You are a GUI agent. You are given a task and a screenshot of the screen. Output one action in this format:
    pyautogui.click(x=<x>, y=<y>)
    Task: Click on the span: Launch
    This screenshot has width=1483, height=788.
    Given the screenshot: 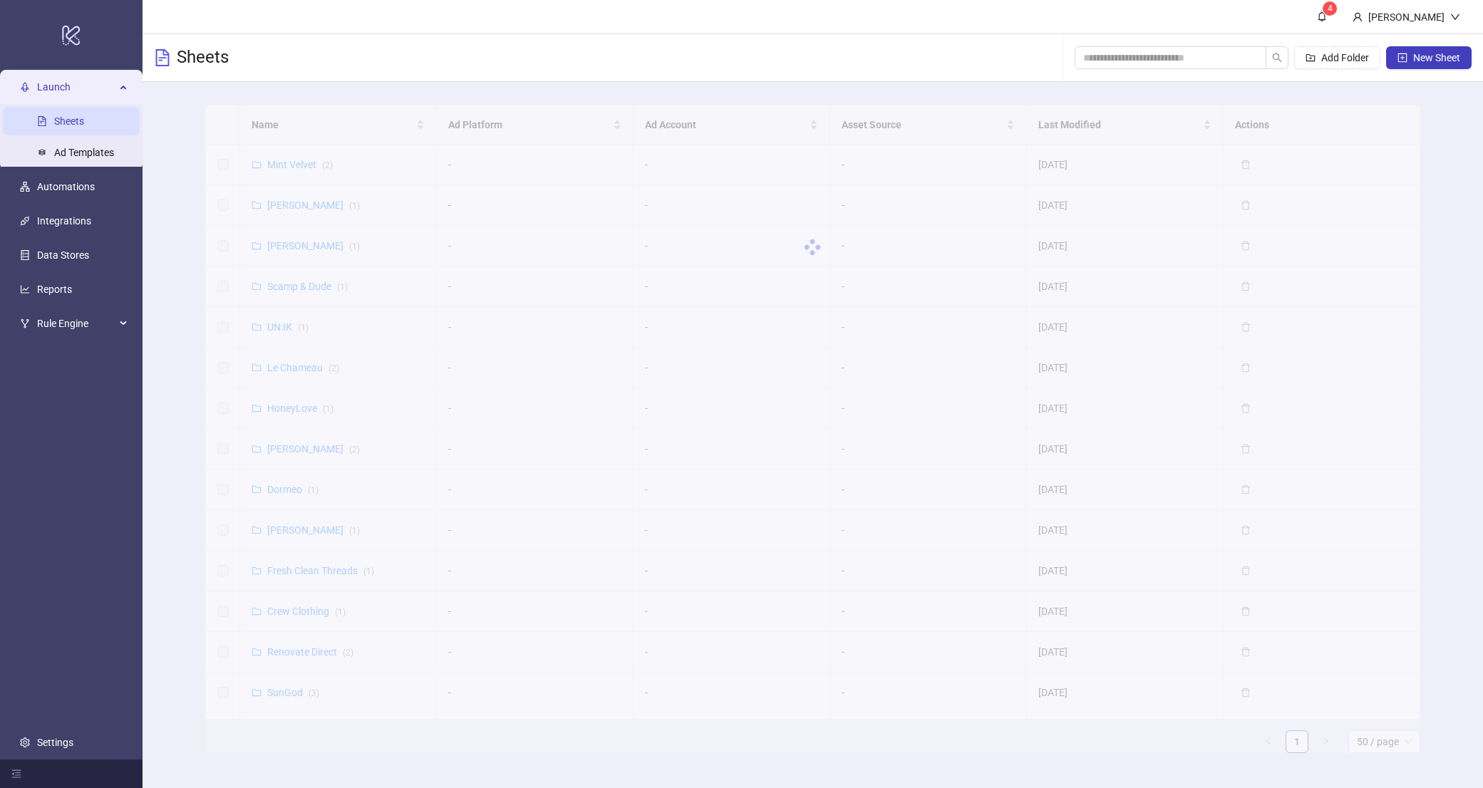 What is the action you would take?
    pyautogui.click(x=76, y=87)
    